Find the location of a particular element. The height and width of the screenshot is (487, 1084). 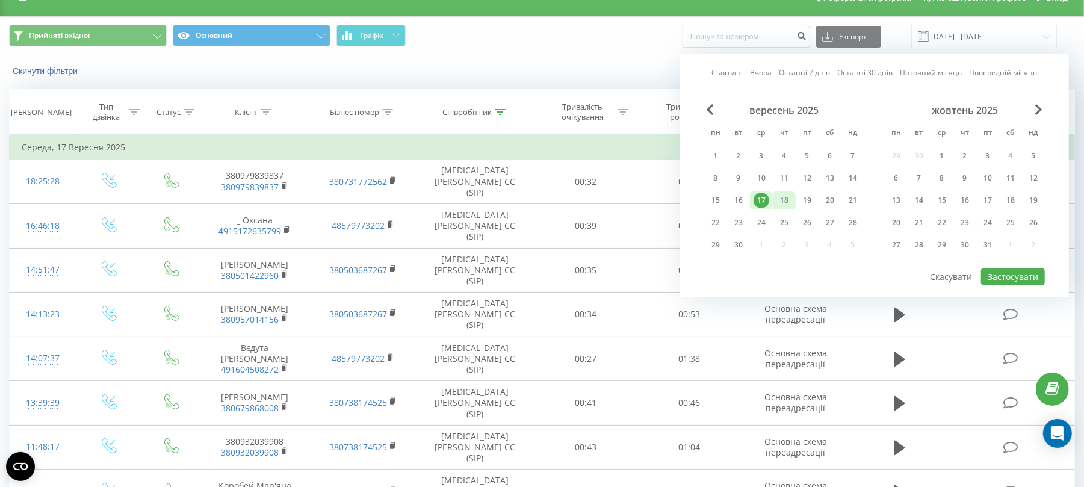

div: ср 10 вер 2025 р. is located at coordinates (762, 178).